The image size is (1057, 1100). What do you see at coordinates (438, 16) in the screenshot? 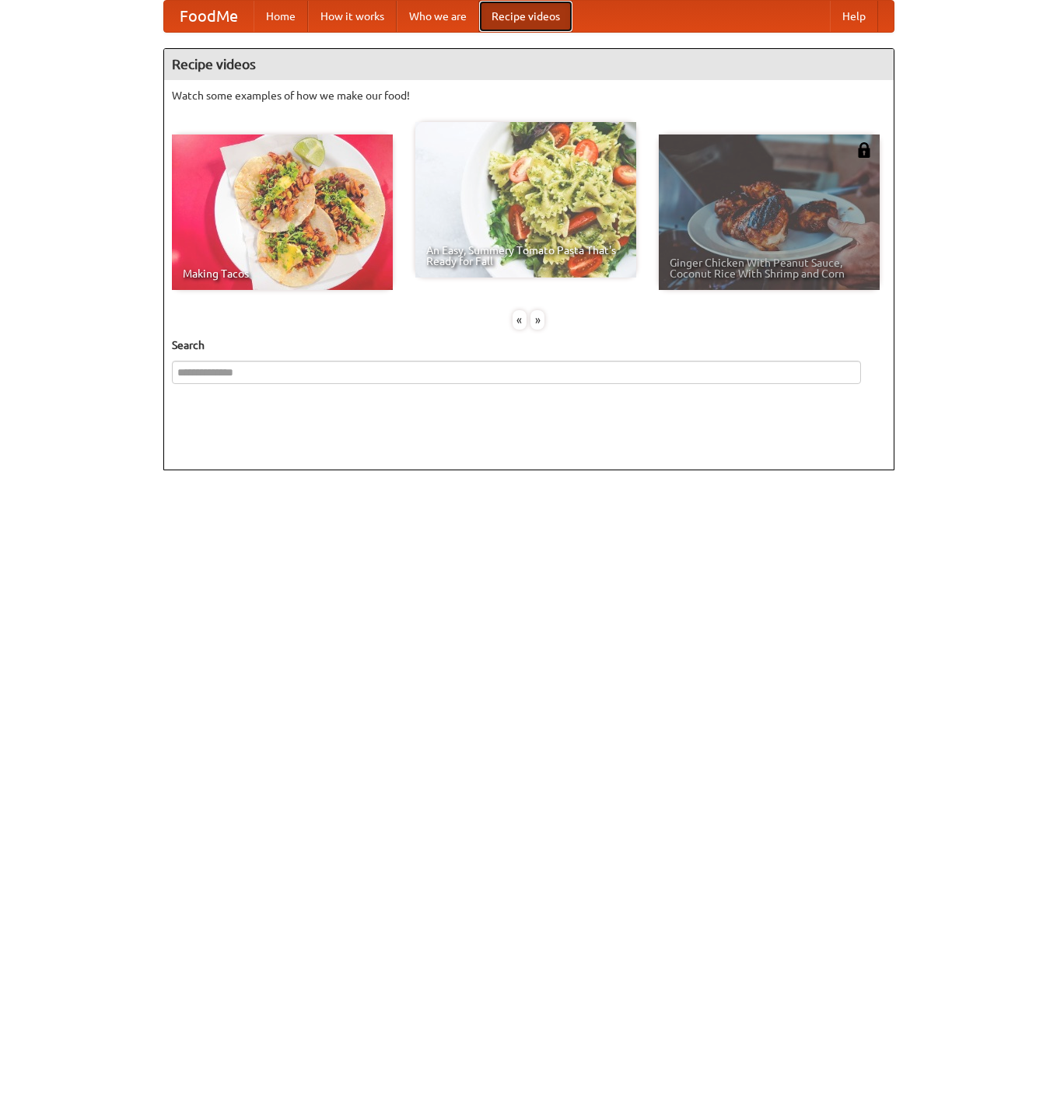
I see `a: Who we are` at bounding box center [438, 16].